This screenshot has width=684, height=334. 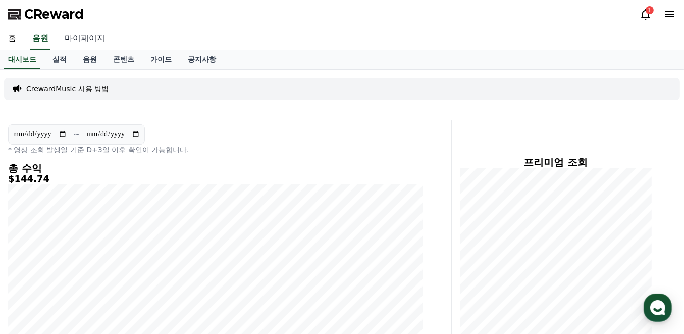 What do you see at coordinates (650, 10) in the screenshot?
I see `div: 1` at bounding box center [650, 10].